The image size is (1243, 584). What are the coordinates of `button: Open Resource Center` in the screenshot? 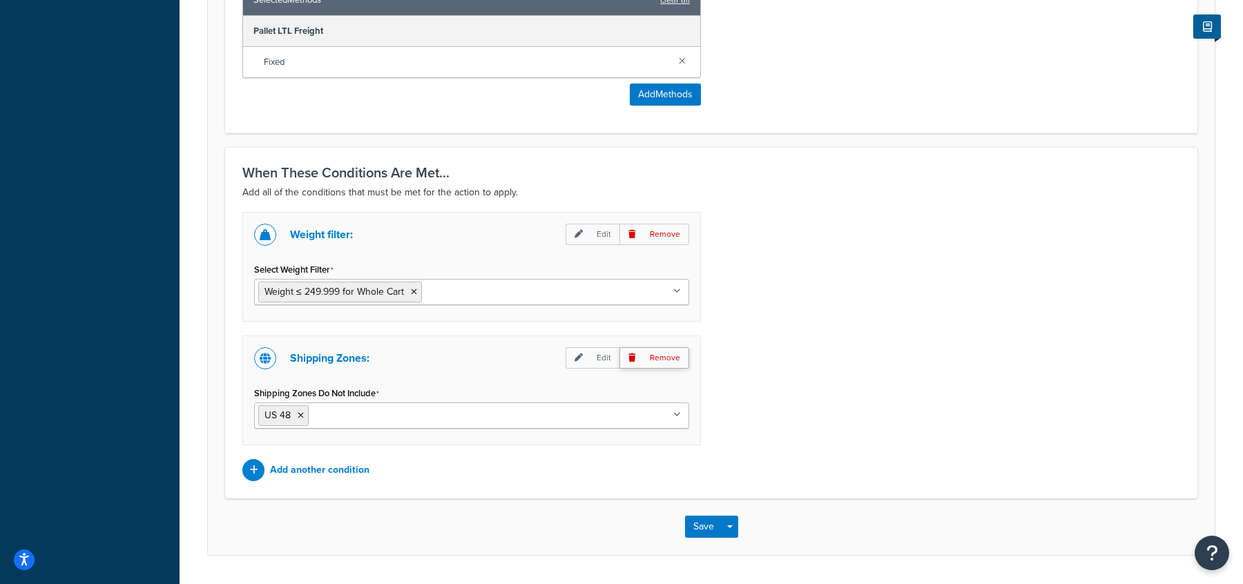 It's located at (1212, 553).